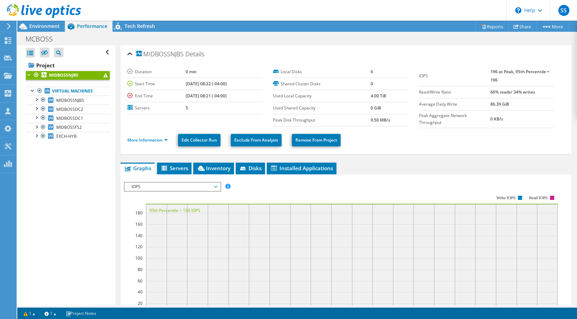 The image size is (577, 319). What do you see at coordinates (140, 26) in the screenshot?
I see `span: Tech Refresh` at bounding box center [140, 26].